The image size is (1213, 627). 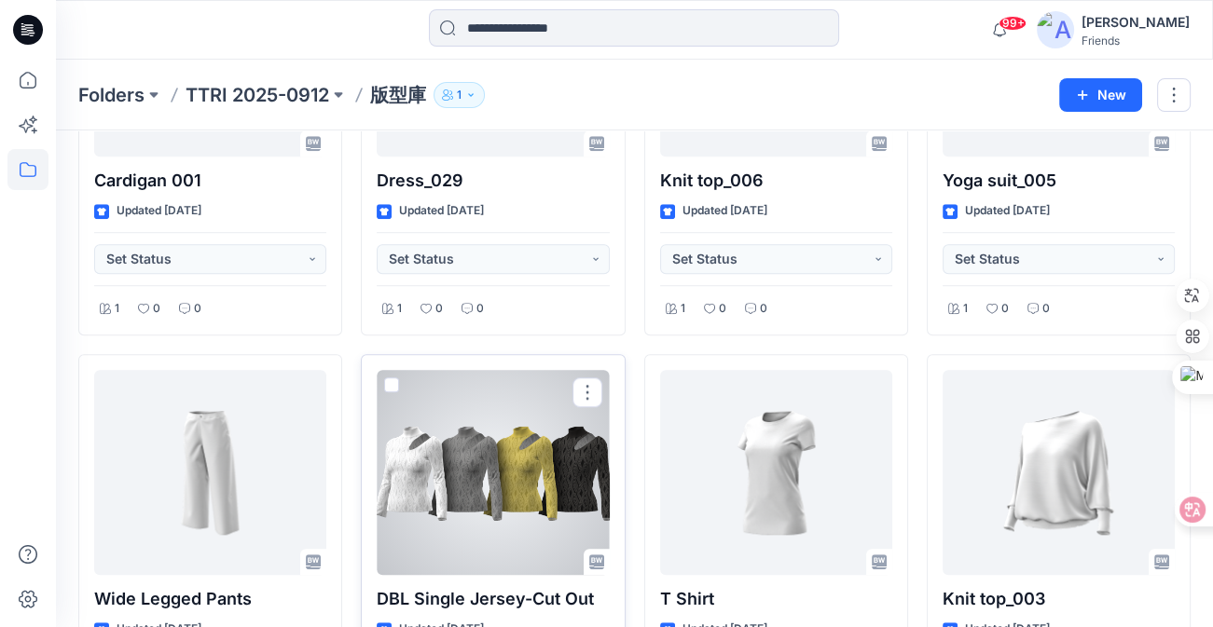 What do you see at coordinates (1136, 40) in the screenshot?
I see `div: Friends` at bounding box center [1136, 40].